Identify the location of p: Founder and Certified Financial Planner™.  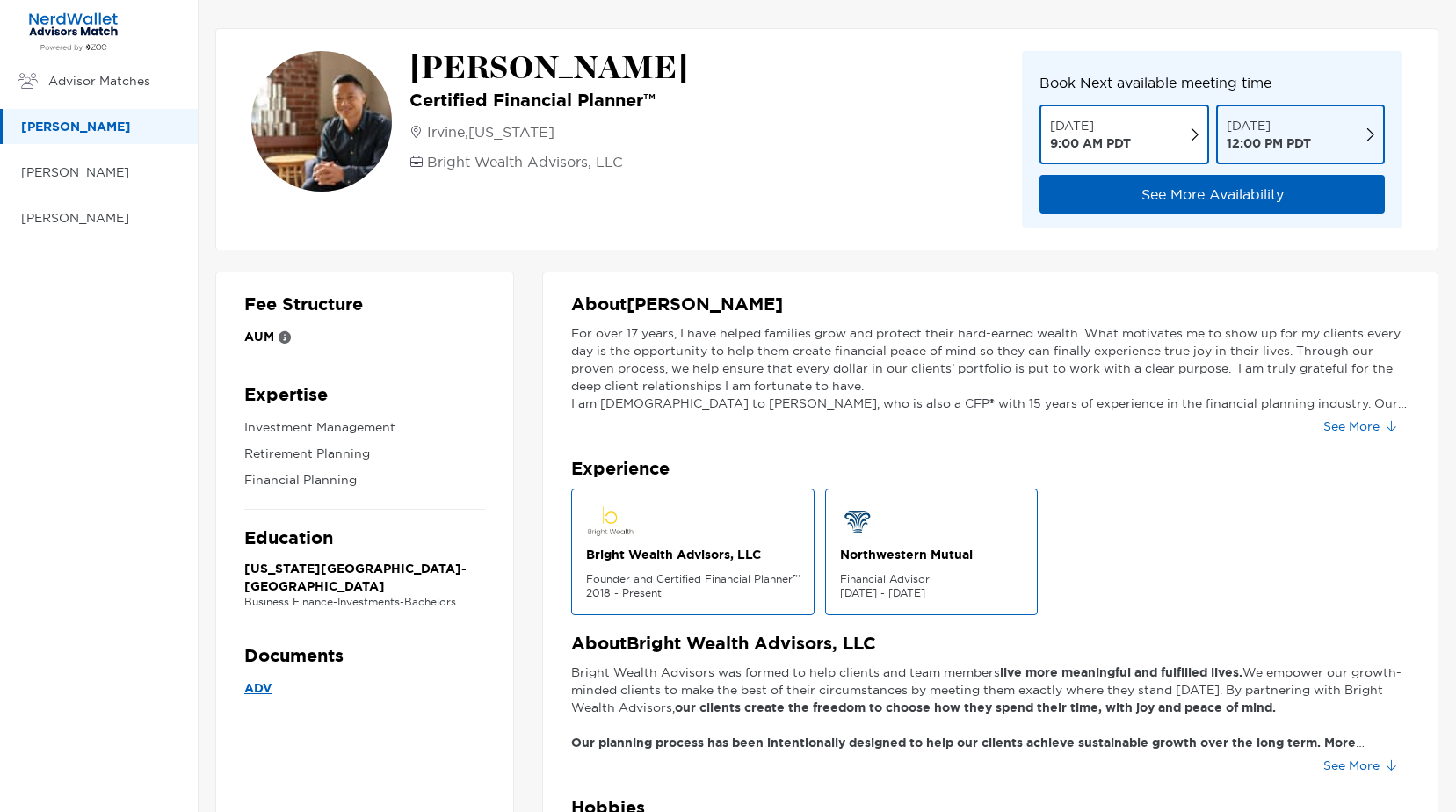
(692, 579).